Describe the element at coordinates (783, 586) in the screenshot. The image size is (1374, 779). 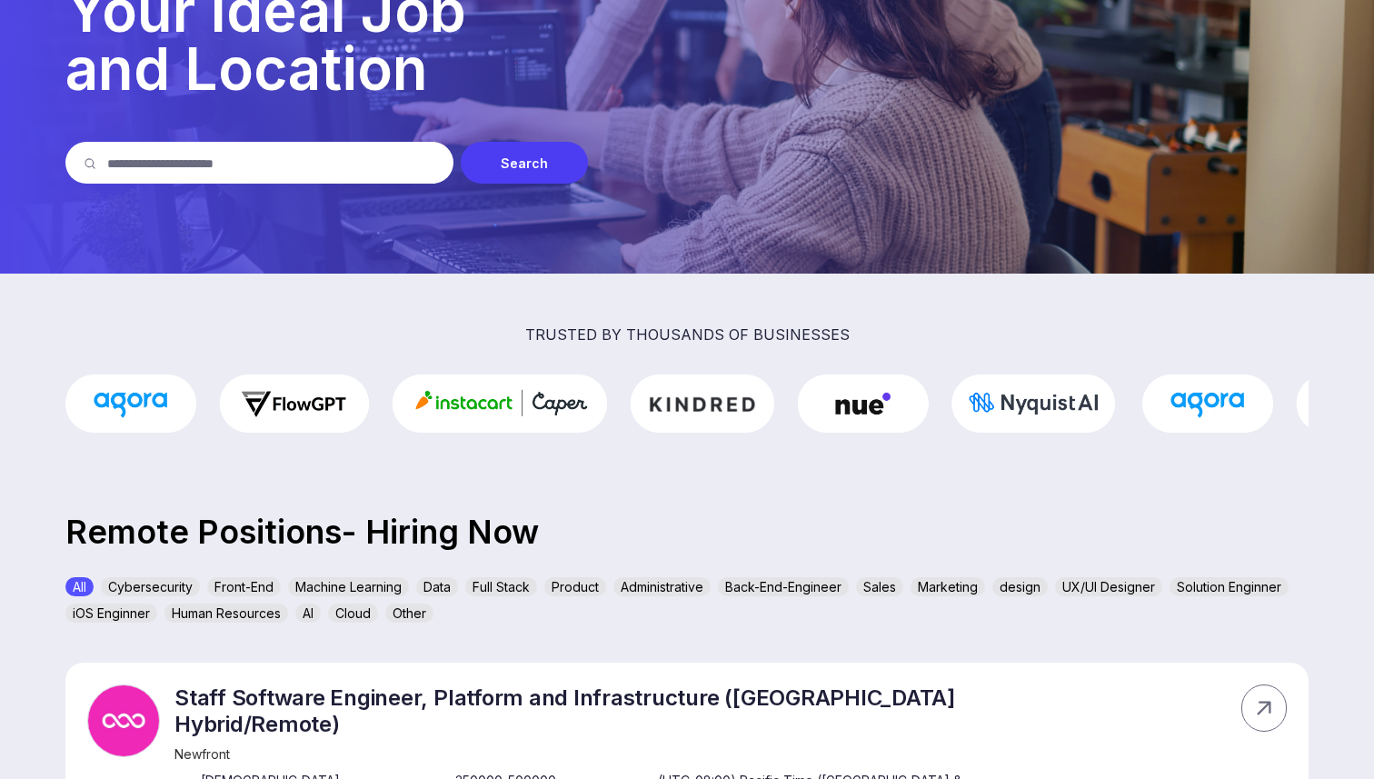
I see `div: Back-End-Engineer` at that location.